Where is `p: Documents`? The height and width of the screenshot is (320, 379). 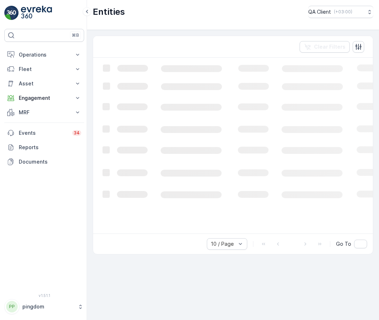 p: Documents is located at coordinates (50, 162).